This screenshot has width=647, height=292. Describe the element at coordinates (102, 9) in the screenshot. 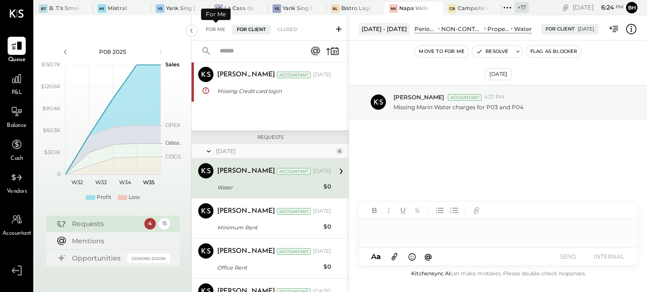

I see `div: Mi` at that location.